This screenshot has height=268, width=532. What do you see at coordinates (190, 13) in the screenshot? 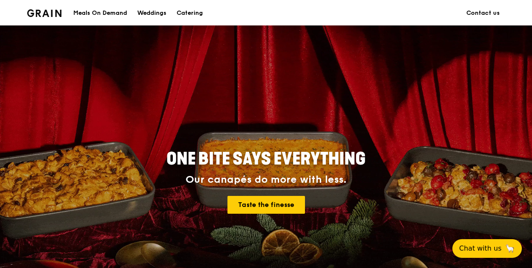
I see `div: Catering` at bounding box center [190, 13].